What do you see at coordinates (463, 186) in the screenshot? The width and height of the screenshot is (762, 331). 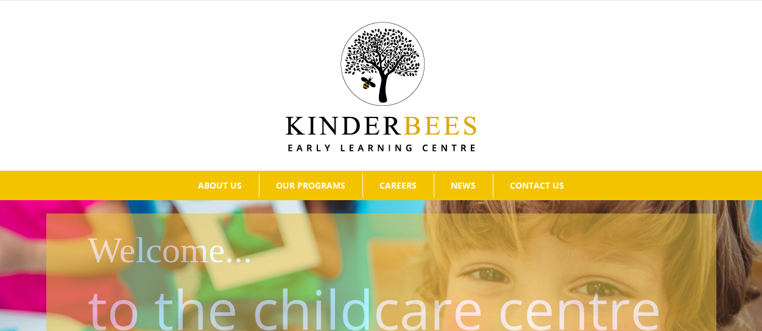 I see `a: NEWS` at bounding box center [463, 186].